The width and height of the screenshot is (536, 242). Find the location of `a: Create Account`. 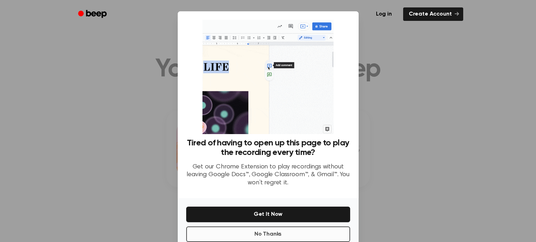

a: Create Account is located at coordinates (433, 14).